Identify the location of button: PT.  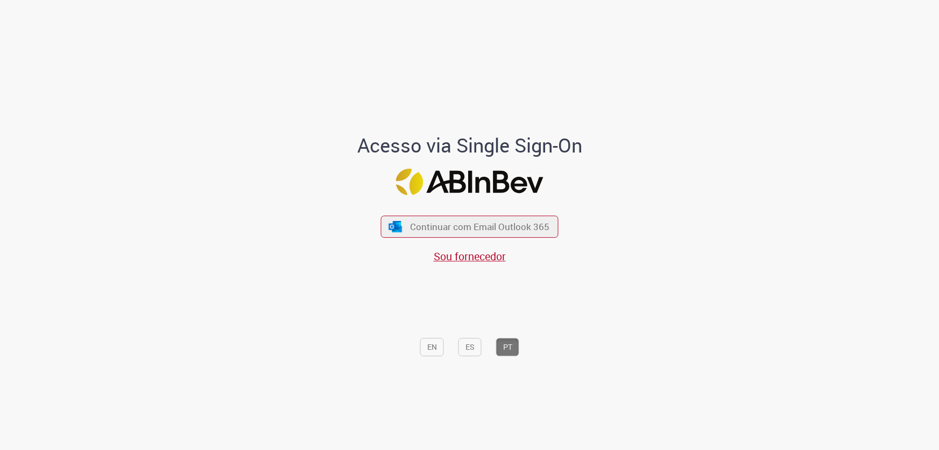
(508, 347).